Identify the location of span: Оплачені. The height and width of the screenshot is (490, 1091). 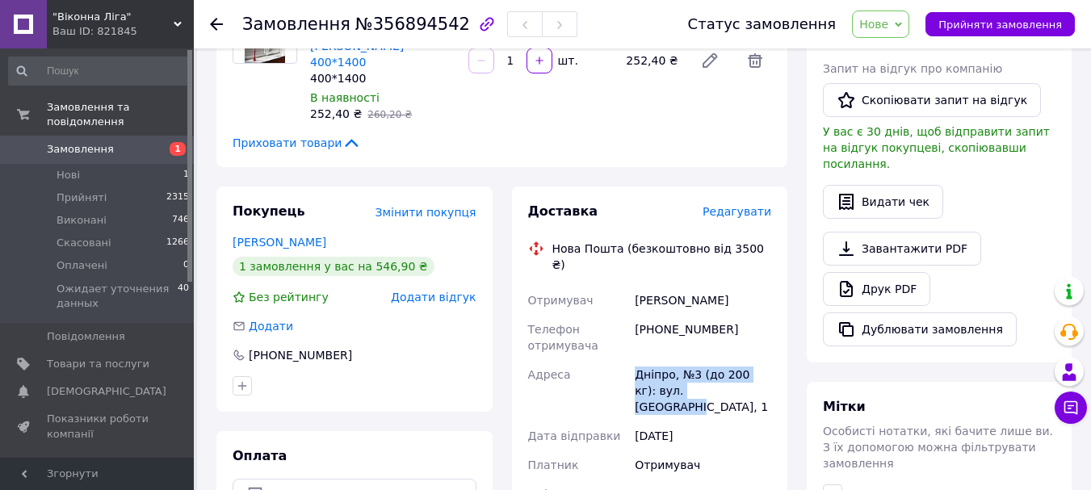
(82, 266).